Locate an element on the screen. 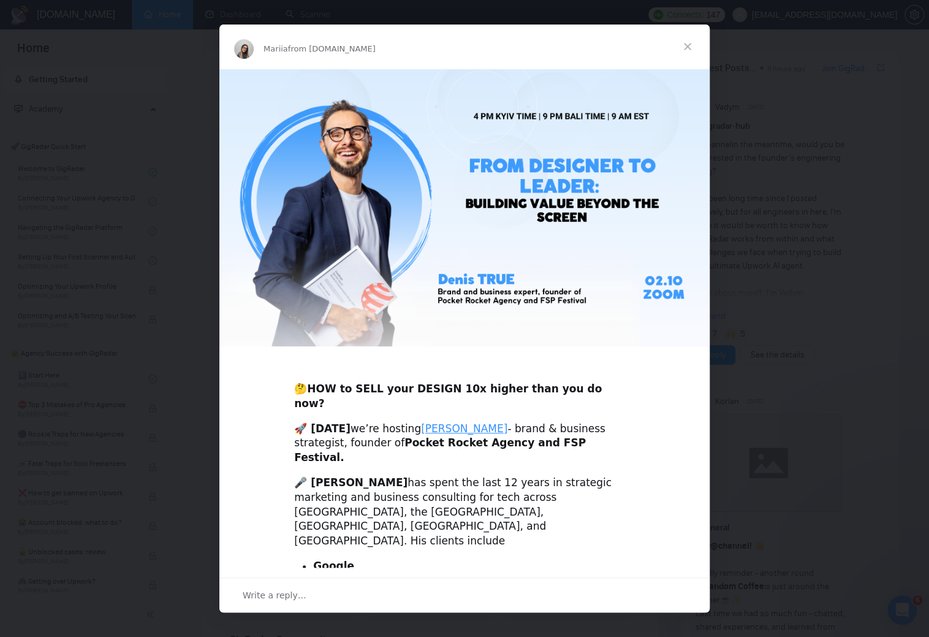 The image size is (929, 637). div: Open conversation and reply is located at coordinates (465, 594).